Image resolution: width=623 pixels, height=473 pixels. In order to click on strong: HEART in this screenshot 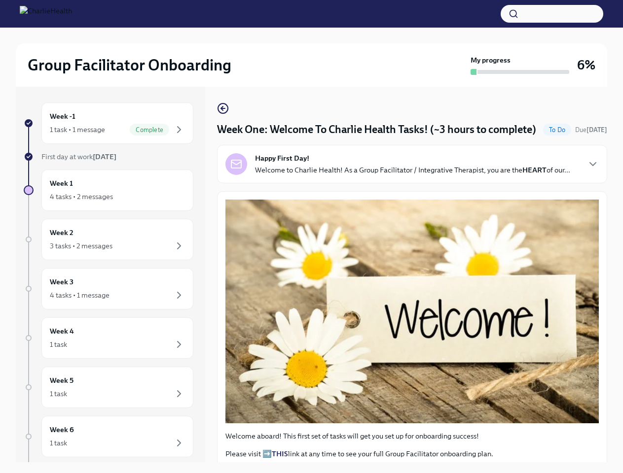, I will do `click(534, 170)`.